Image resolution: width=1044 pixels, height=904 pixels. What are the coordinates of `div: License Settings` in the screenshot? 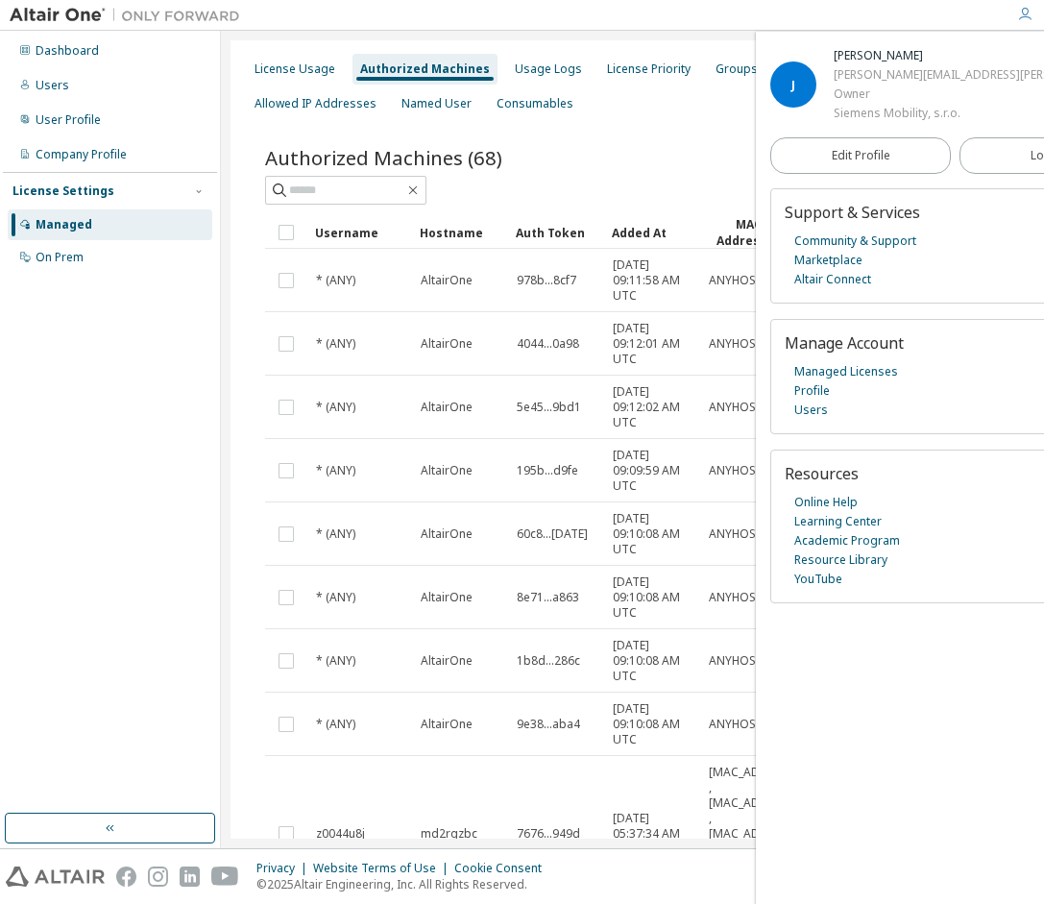 It's located at (63, 191).